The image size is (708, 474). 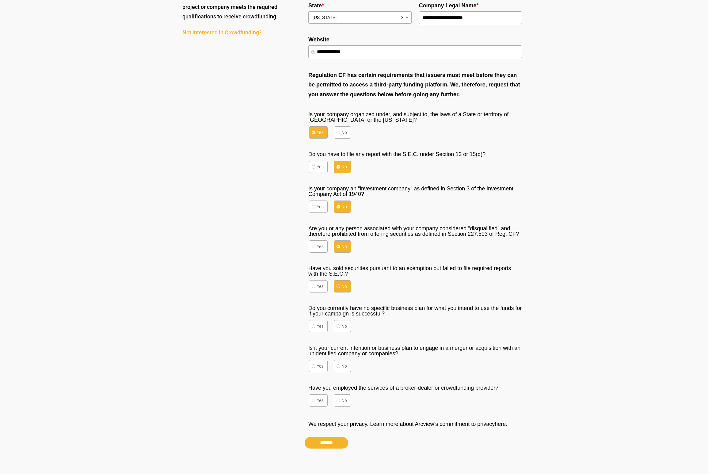 What do you see at coordinates (500, 424) in the screenshot?
I see `a: here` at bounding box center [500, 424].